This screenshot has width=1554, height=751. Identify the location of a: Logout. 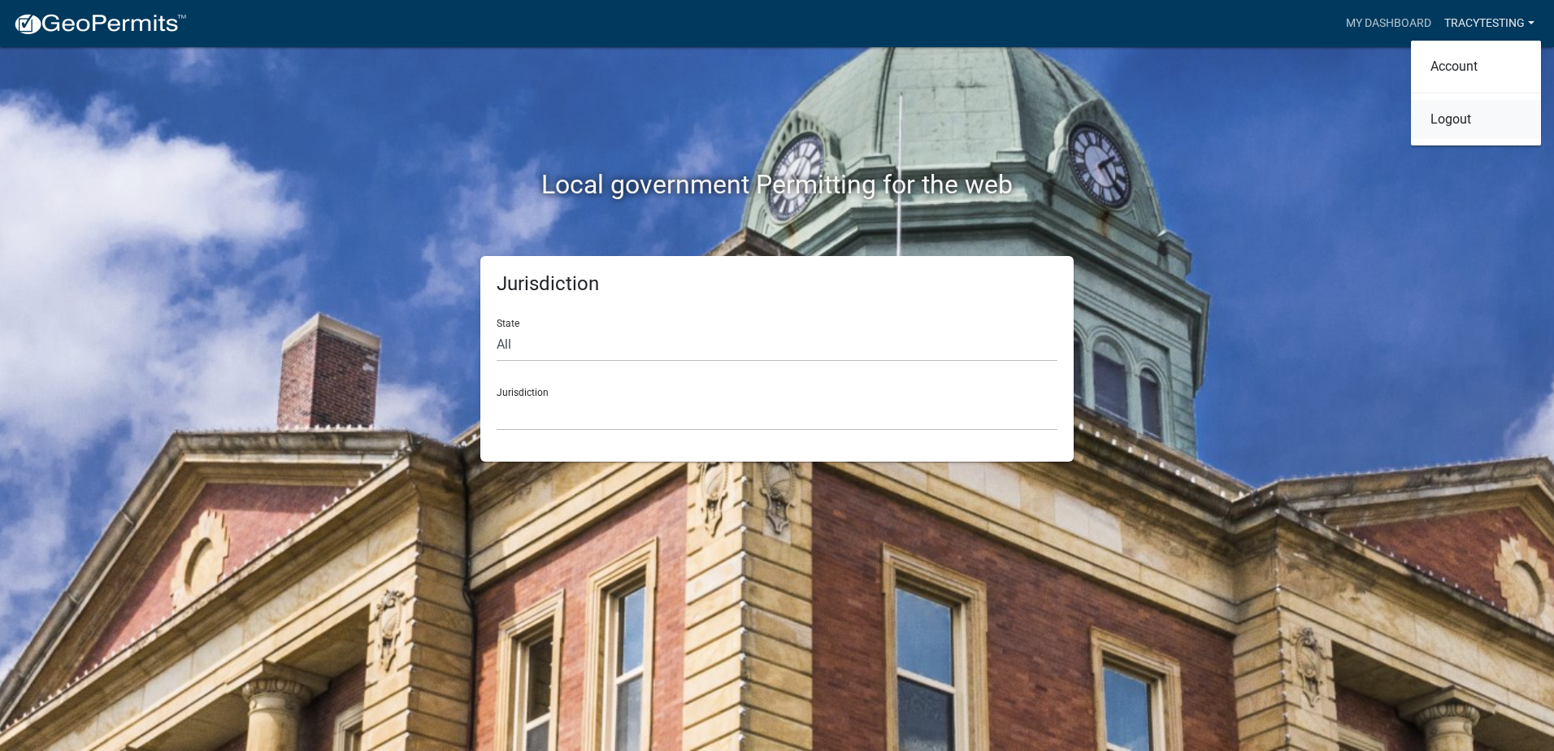
(1476, 119).